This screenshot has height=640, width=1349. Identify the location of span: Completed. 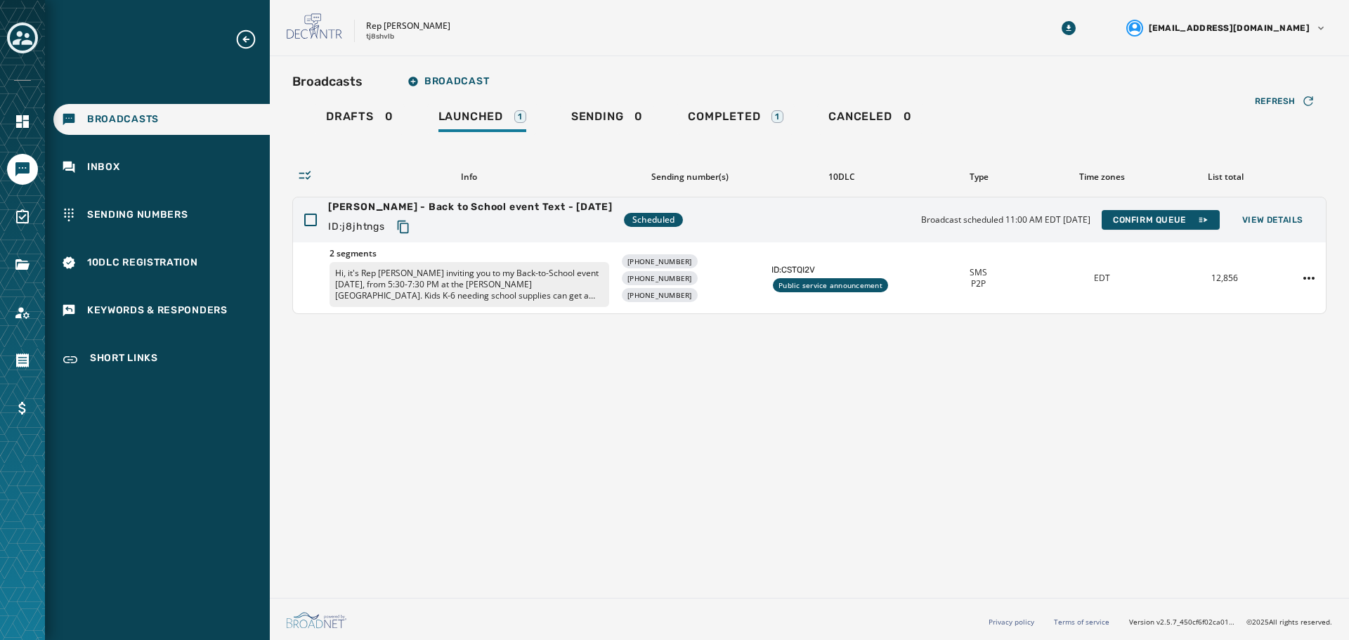
(723, 117).